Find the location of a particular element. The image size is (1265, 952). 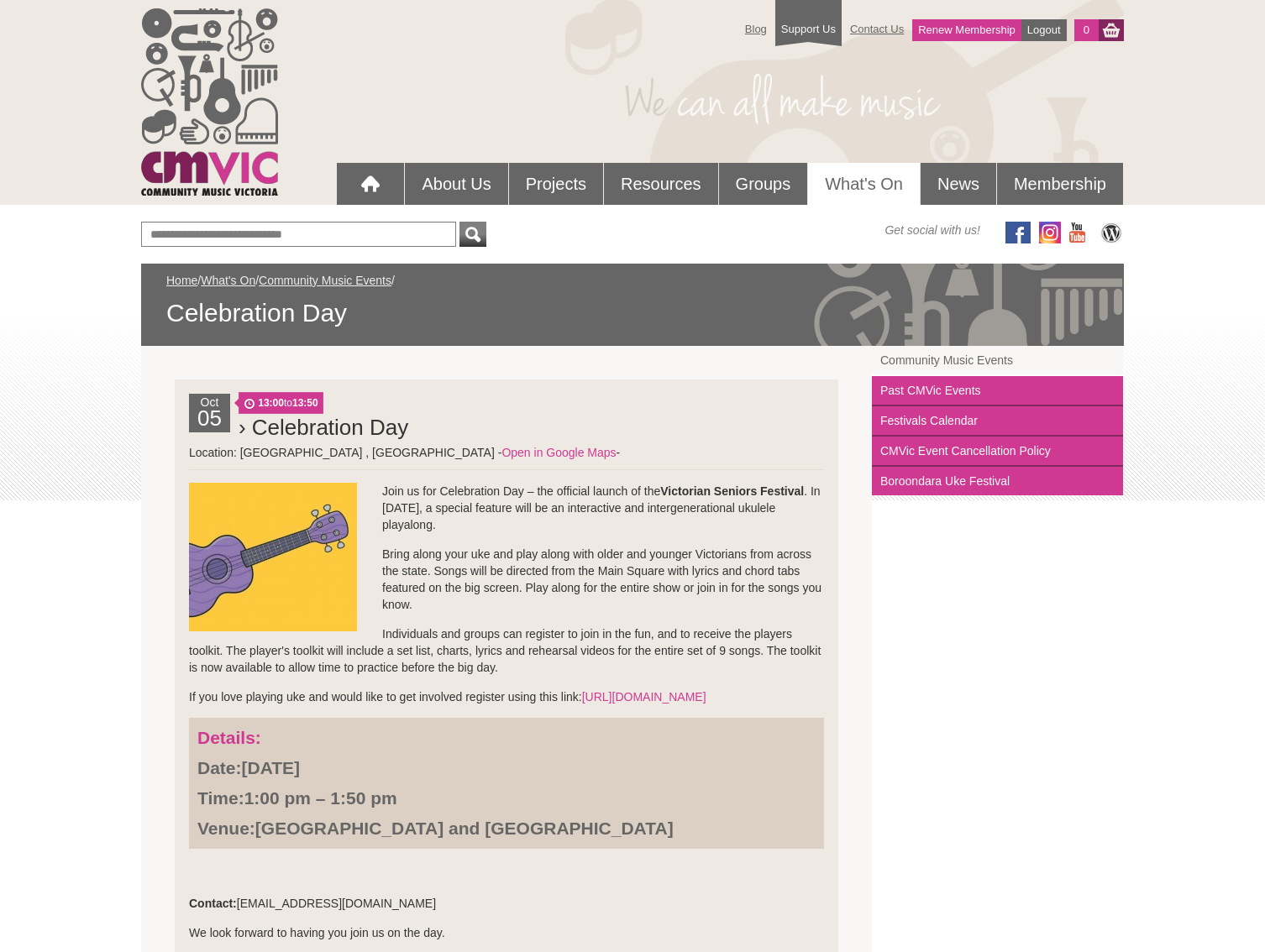

strong: Date: is located at coordinates (219, 767).